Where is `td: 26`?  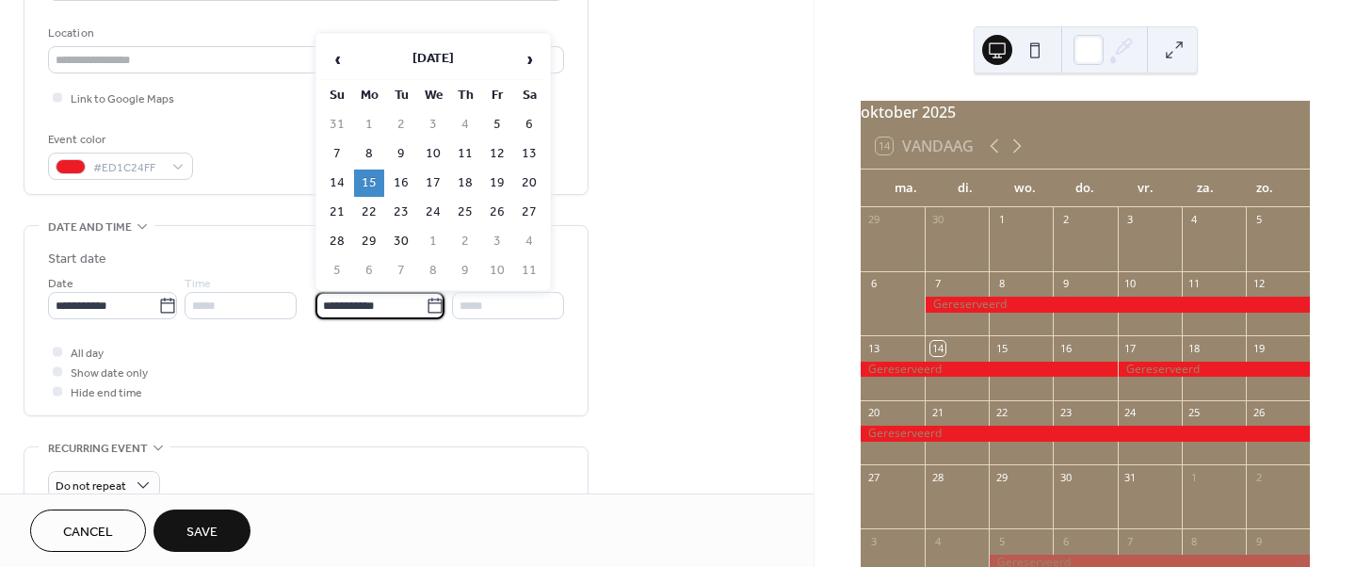
td: 26 is located at coordinates (497, 212).